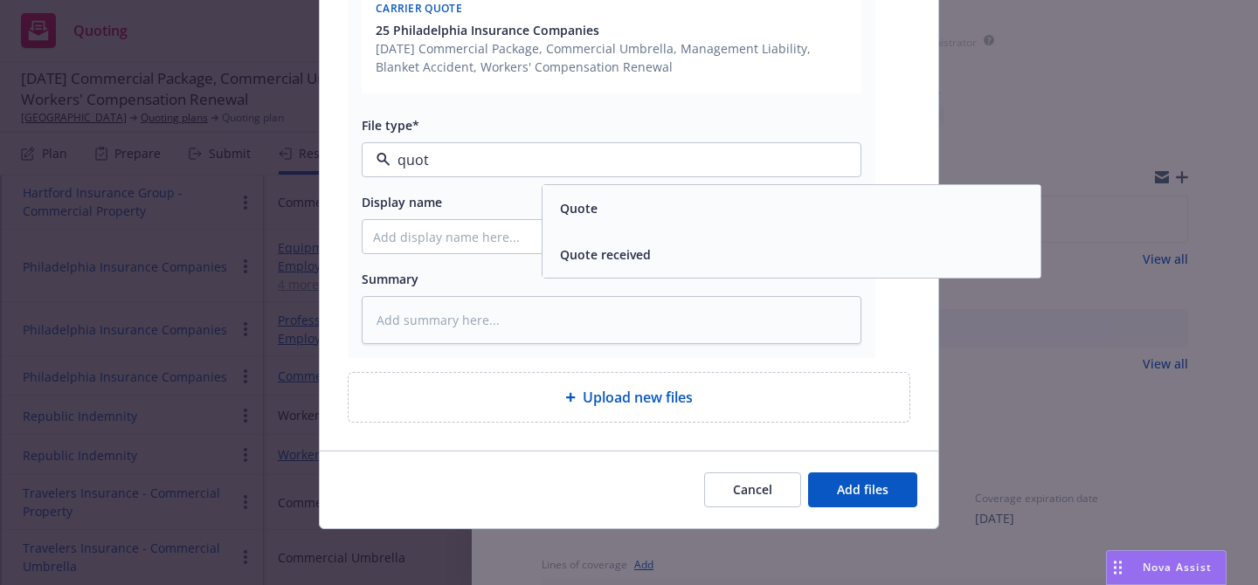 This screenshot has width=1258, height=585. What do you see at coordinates (1117, 568) in the screenshot?
I see `div: Drag to move` at bounding box center [1117, 568].